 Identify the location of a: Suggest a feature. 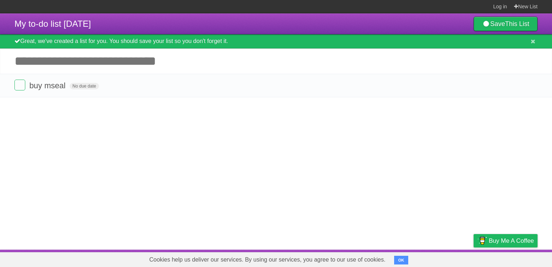
(515, 258).